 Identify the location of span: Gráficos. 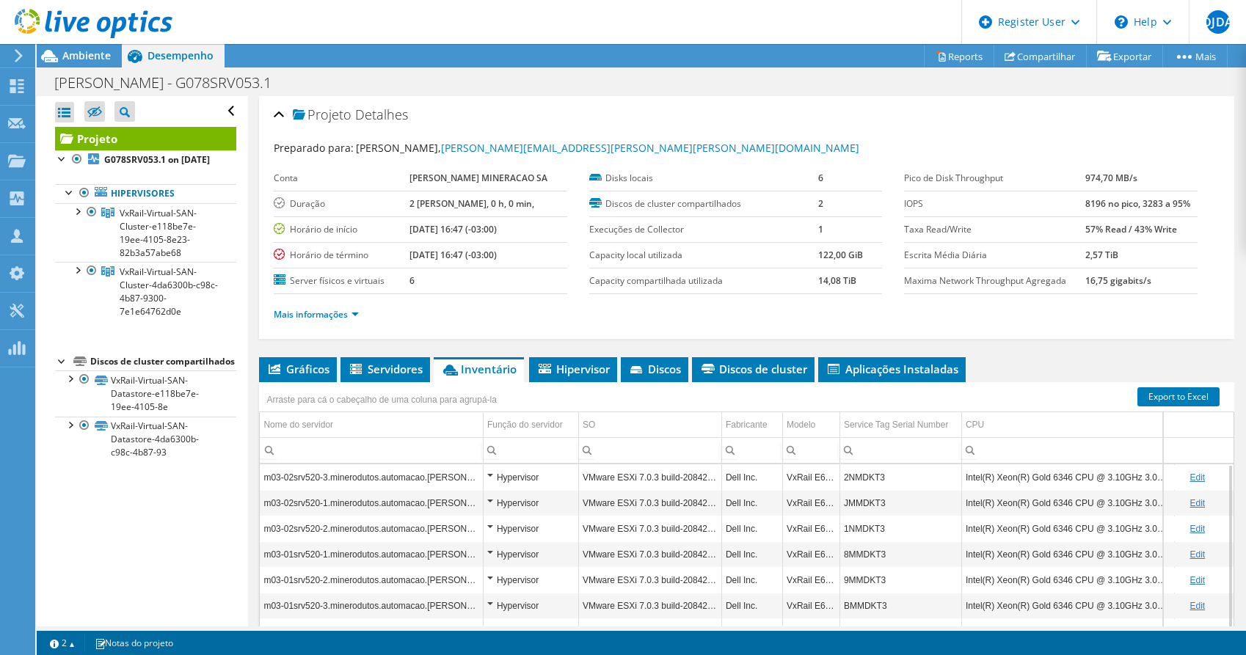
(298, 369).